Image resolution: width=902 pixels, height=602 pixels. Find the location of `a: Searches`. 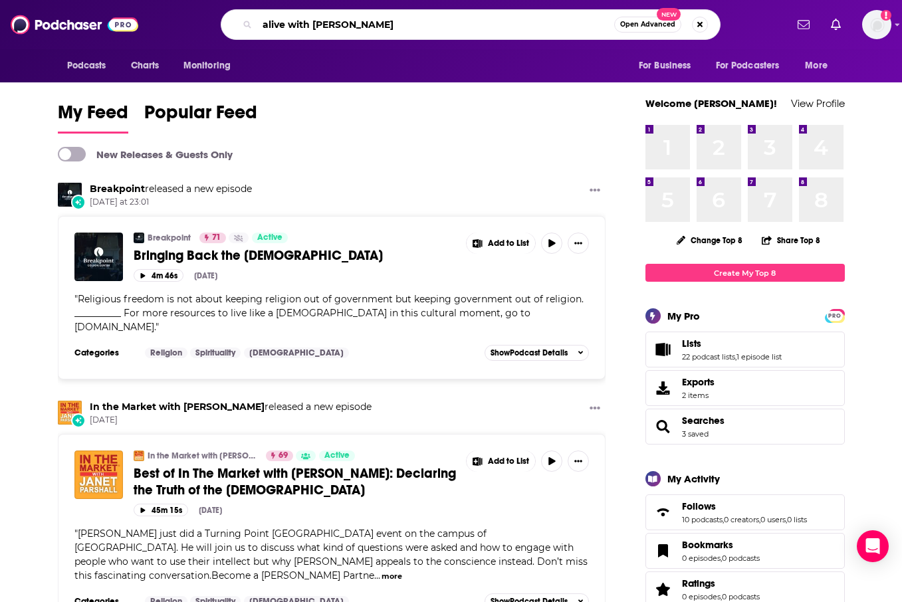

a: Searches is located at coordinates (663, 427).